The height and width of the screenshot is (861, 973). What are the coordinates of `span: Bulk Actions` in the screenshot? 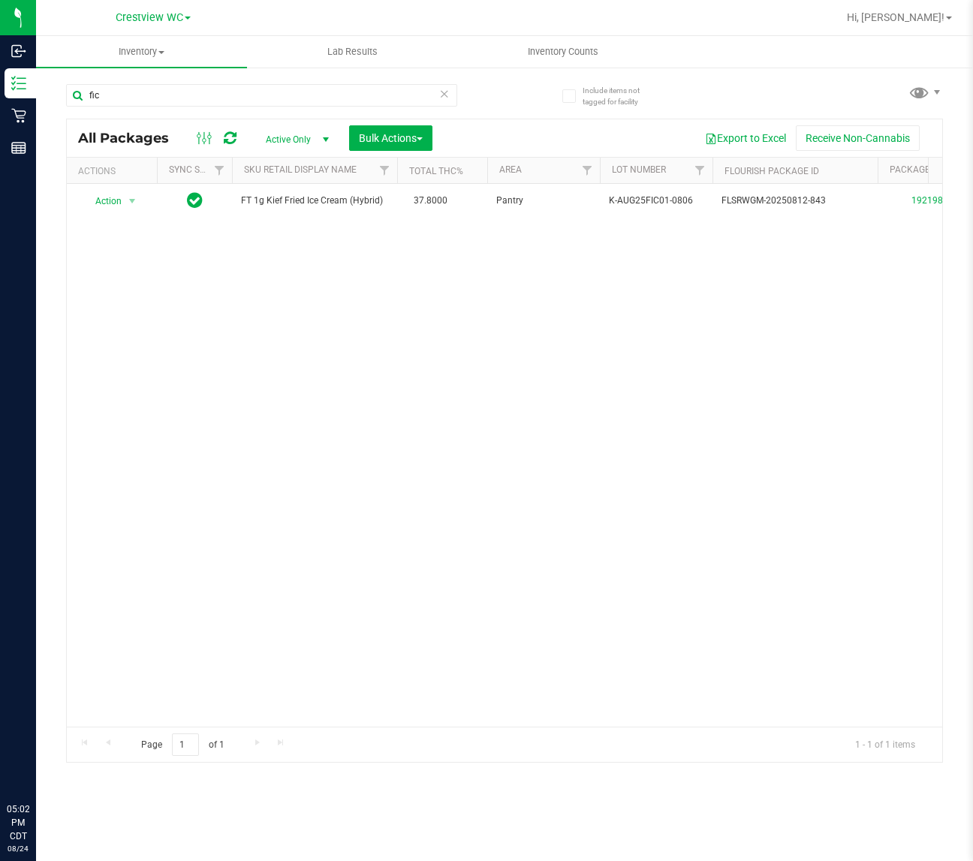 It's located at (390, 138).